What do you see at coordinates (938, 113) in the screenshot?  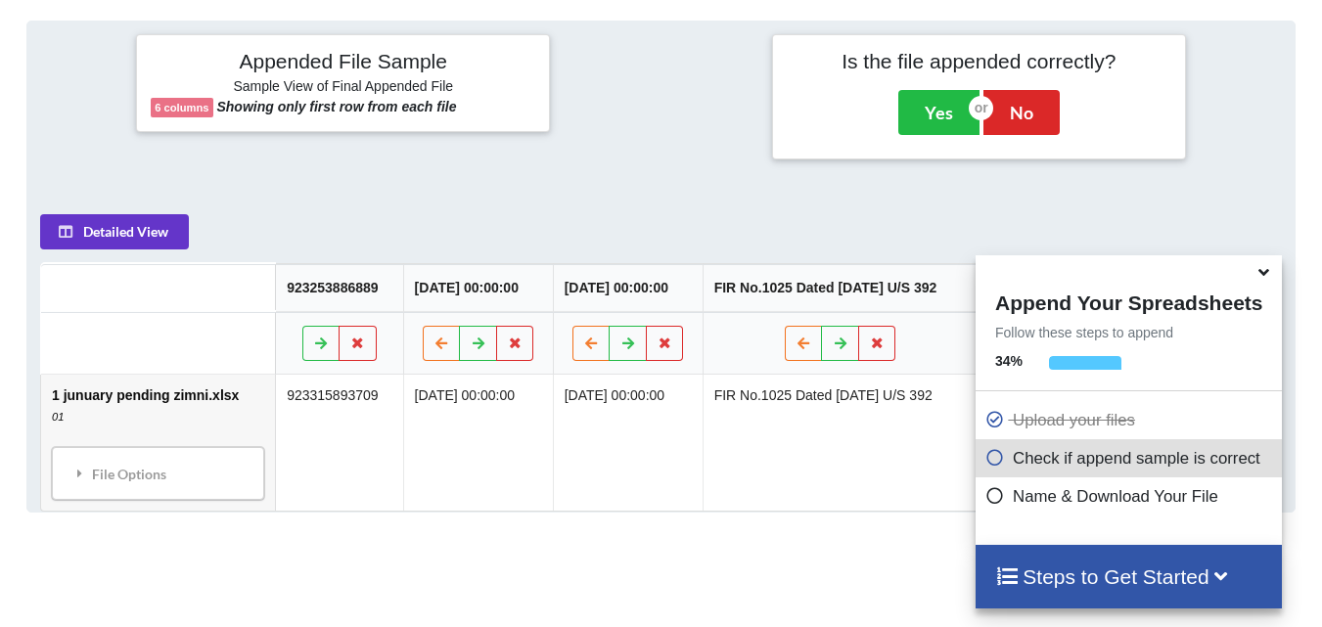 I see `button: Yes` at bounding box center [938, 113].